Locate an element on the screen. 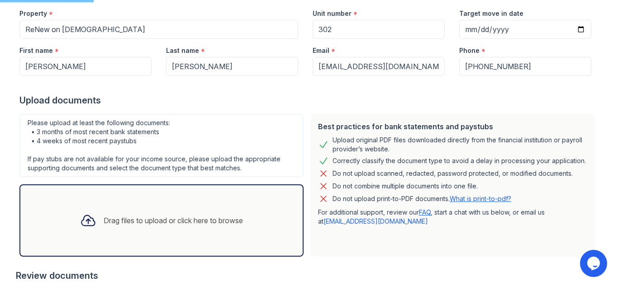  label: Last name is located at coordinates (182, 51).